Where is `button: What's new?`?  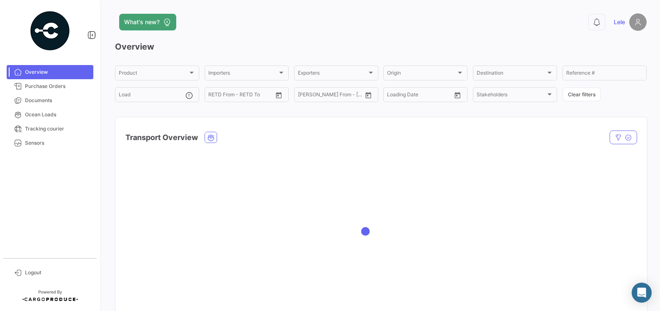 button: What's new? is located at coordinates (148, 22).